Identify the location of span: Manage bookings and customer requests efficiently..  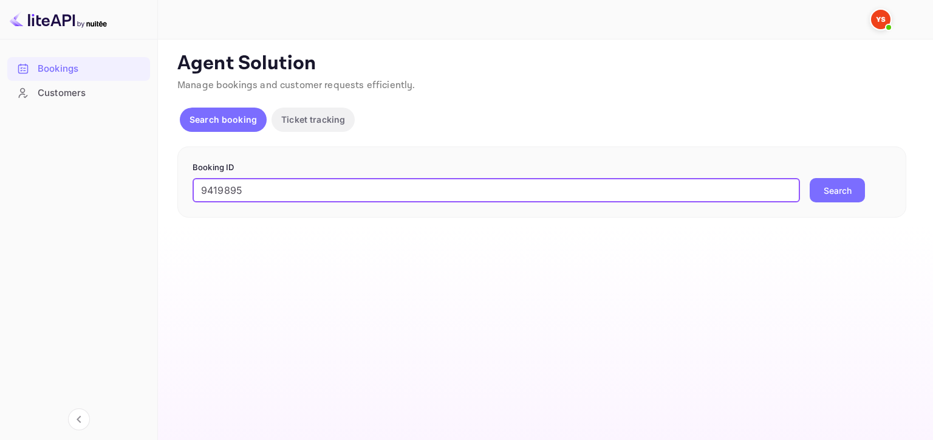
(296, 85).